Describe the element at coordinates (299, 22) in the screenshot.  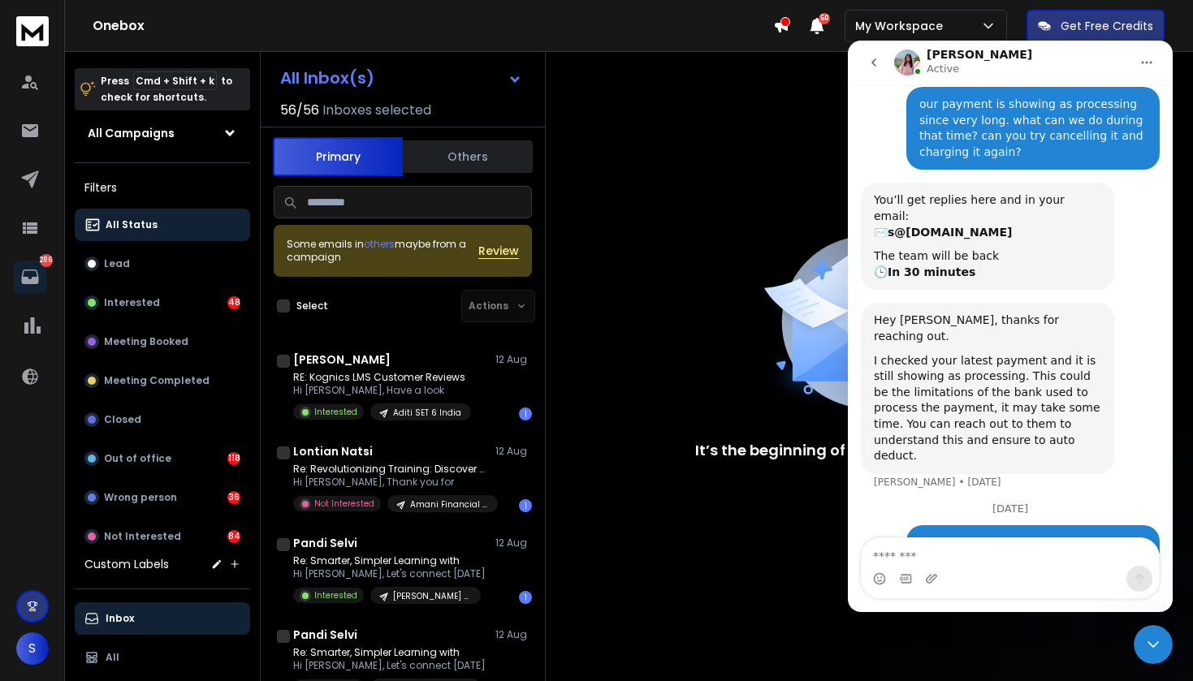
I see `button: Home` at that location.